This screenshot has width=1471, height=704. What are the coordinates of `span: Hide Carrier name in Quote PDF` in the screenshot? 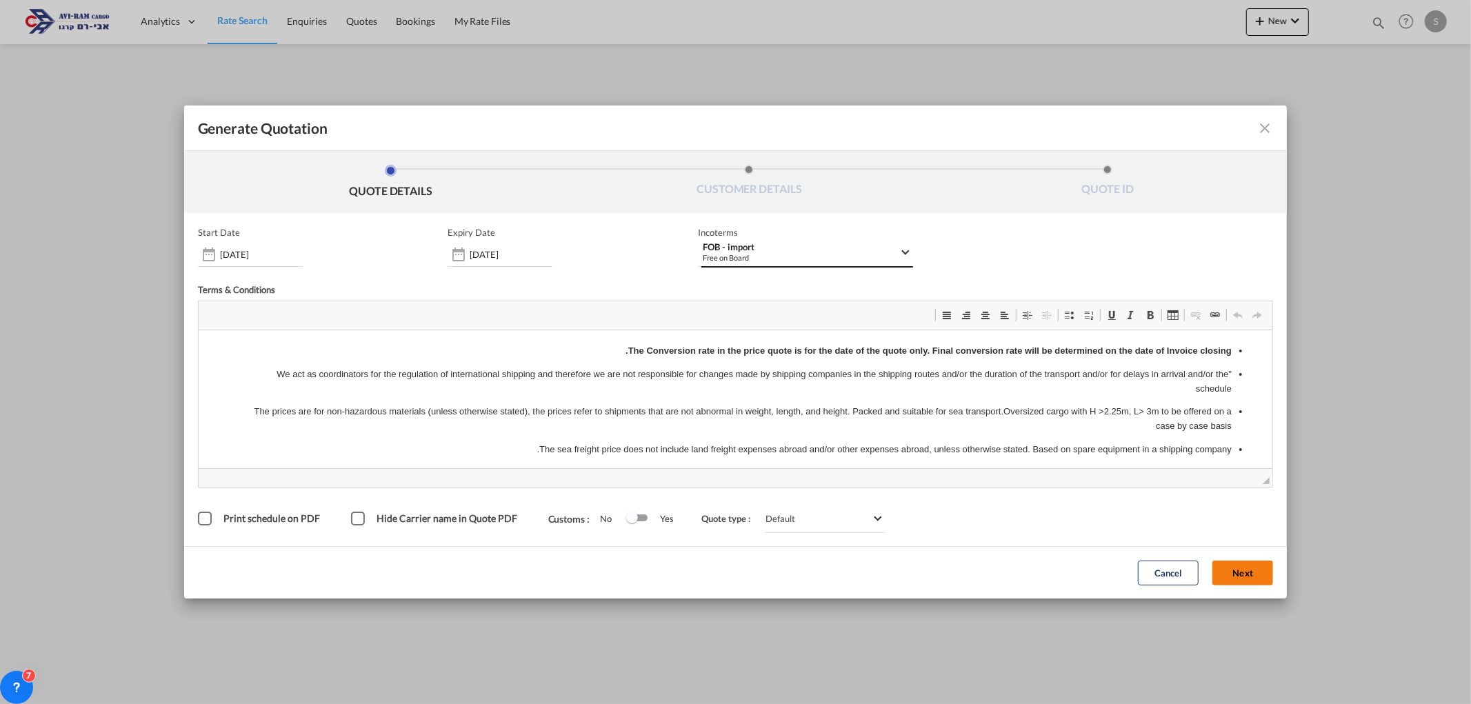 It's located at (447, 518).